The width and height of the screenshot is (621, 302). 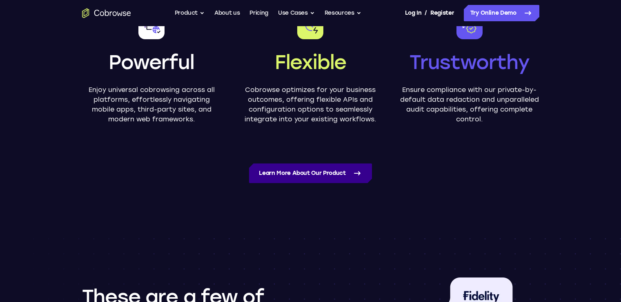 I want to click on a: Learn more about our product, so click(x=310, y=173).